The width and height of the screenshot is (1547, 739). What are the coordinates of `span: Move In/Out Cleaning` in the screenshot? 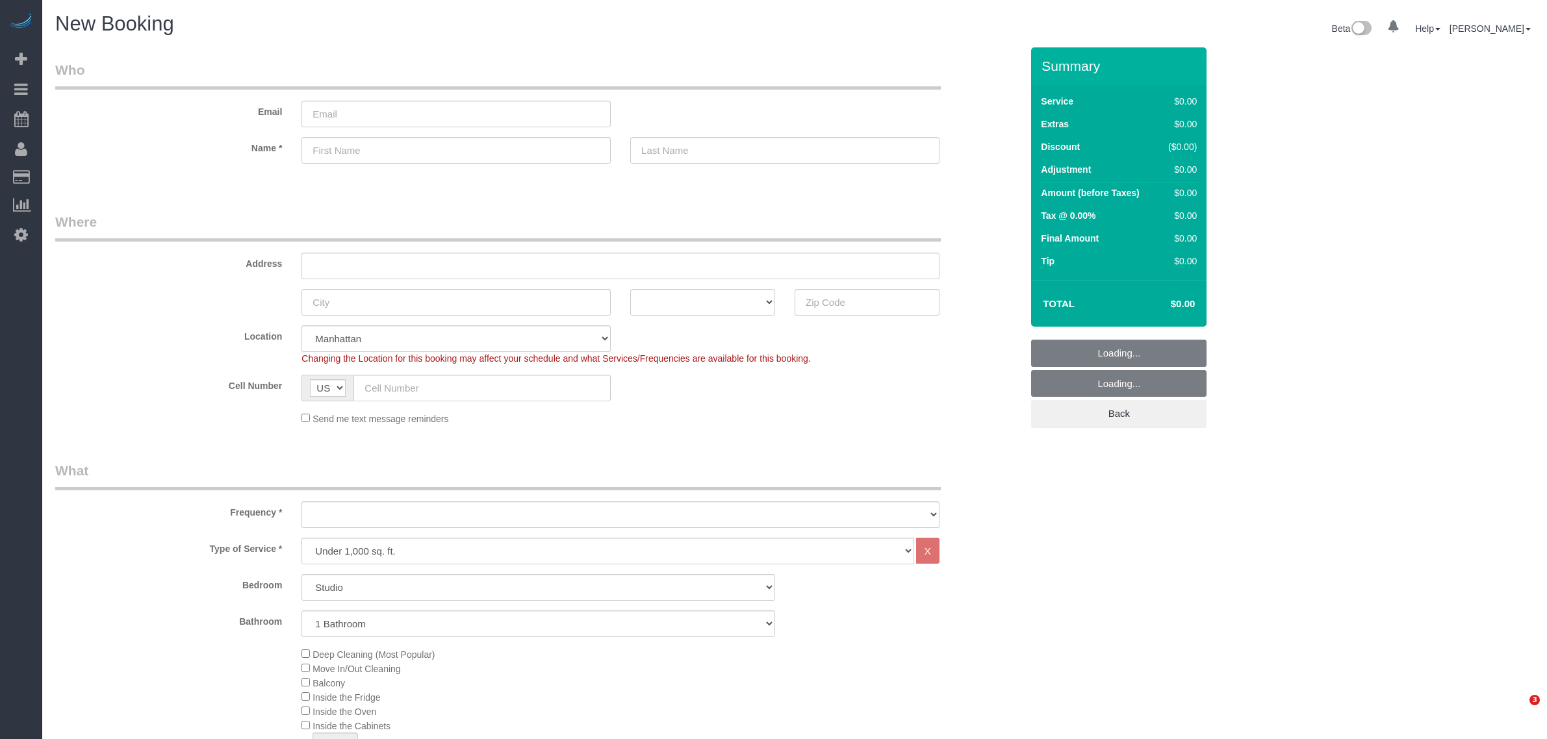 It's located at (356, 669).